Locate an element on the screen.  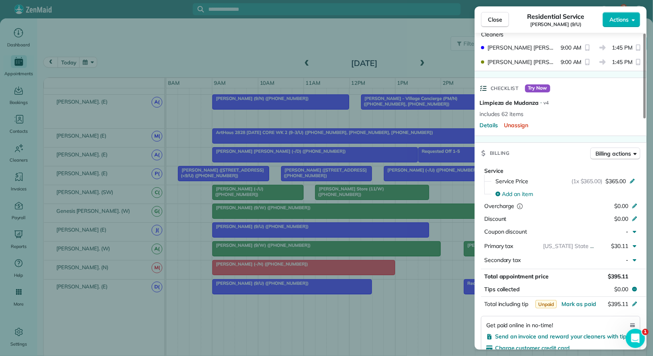
span: Checklist is located at coordinates (504, 88).